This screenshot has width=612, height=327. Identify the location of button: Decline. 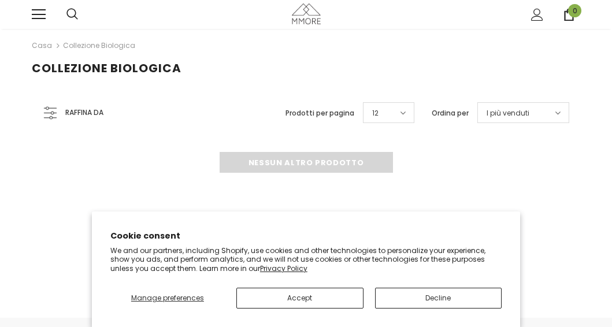
(438, 298).